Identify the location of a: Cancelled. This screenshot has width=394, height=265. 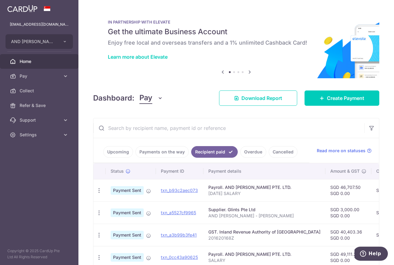
(283, 152).